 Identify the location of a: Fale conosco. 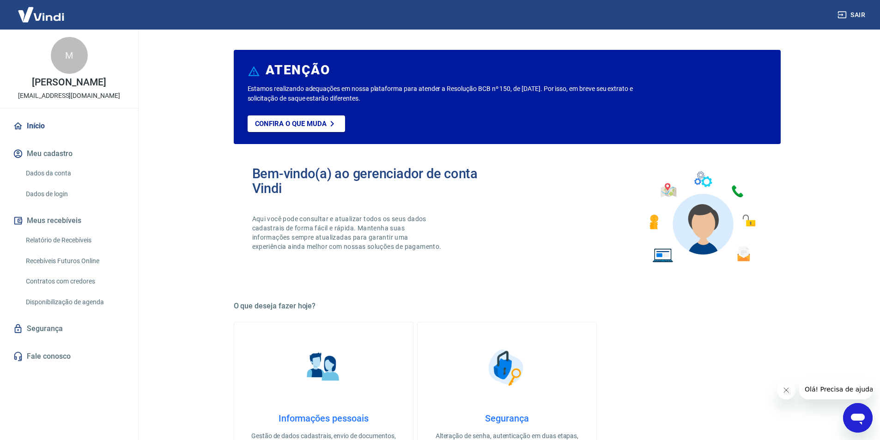
(69, 357).